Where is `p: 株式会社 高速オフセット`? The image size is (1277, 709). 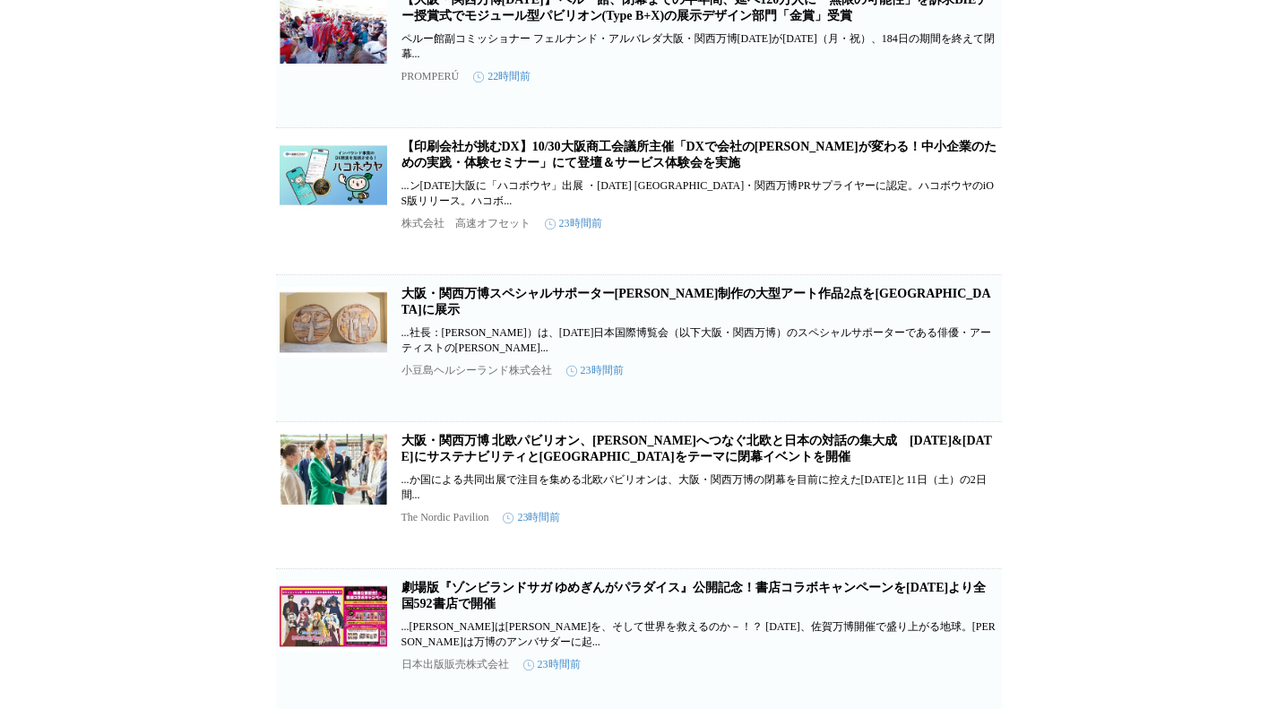 p: 株式会社 高速オフセット is located at coordinates (466, 223).